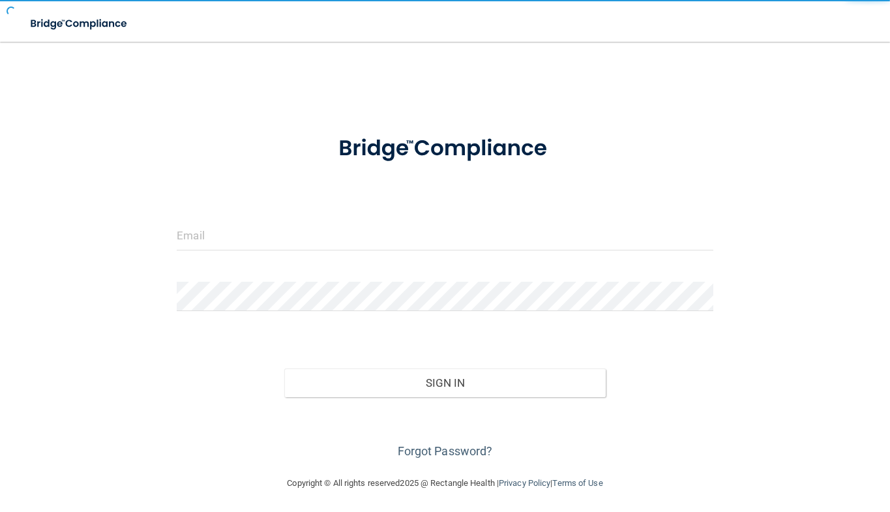  Describe the element at coordinates (577, 482) in the screenshot. I see `a: Terms of Use` at that location.